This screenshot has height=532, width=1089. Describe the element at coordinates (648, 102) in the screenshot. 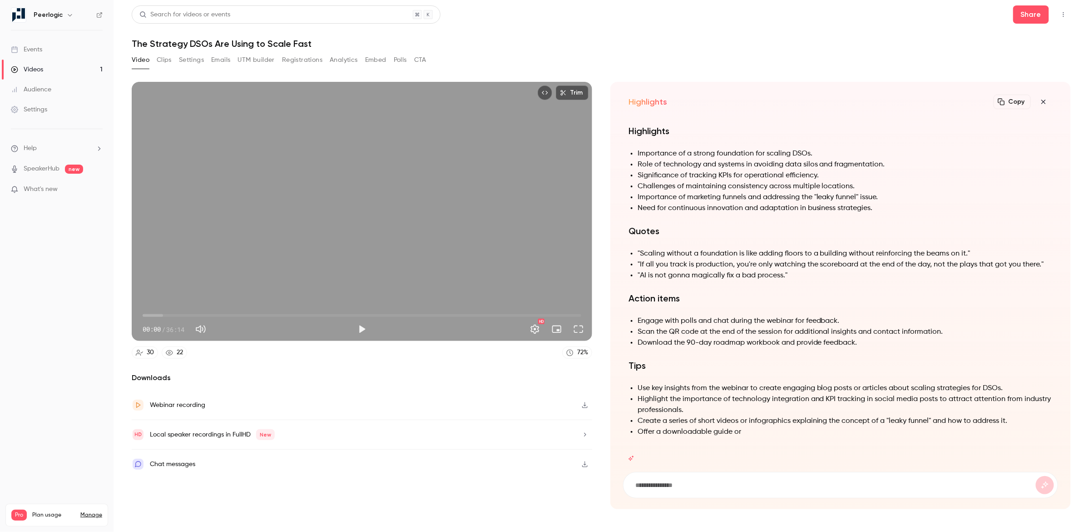

I see `h2: Highlights` at that location.